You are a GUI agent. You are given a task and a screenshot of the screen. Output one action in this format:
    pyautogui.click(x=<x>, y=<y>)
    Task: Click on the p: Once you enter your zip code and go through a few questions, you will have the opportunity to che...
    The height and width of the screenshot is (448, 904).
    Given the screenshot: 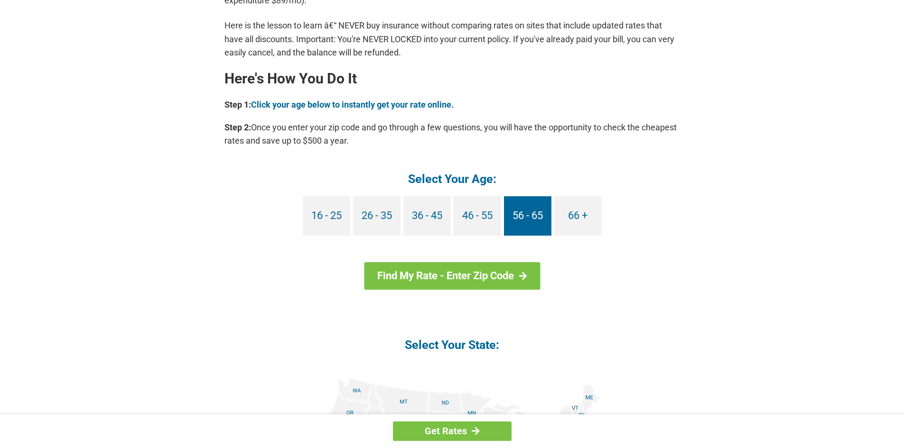 What is the action you would take?
    pyautogui.click(x=452, y=134)
    